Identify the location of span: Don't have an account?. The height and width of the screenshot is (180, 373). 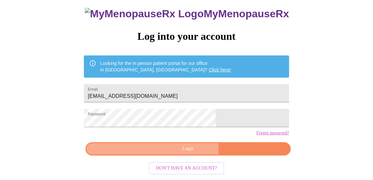
(186, 168).